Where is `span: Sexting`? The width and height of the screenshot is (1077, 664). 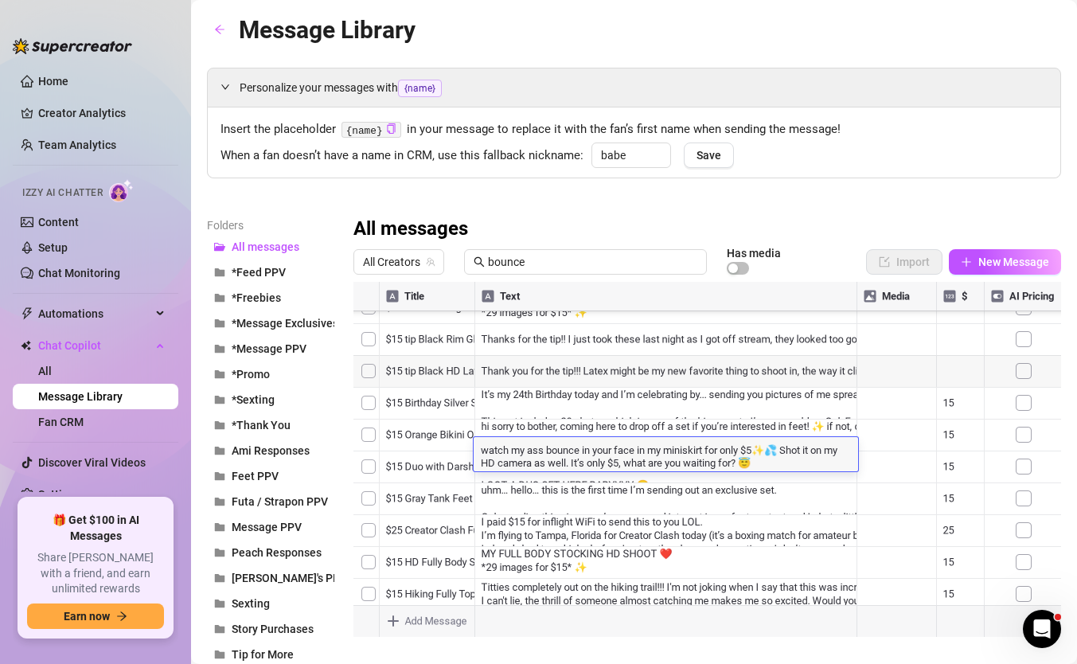
span: Sexting is located at coordinates (251, 603).